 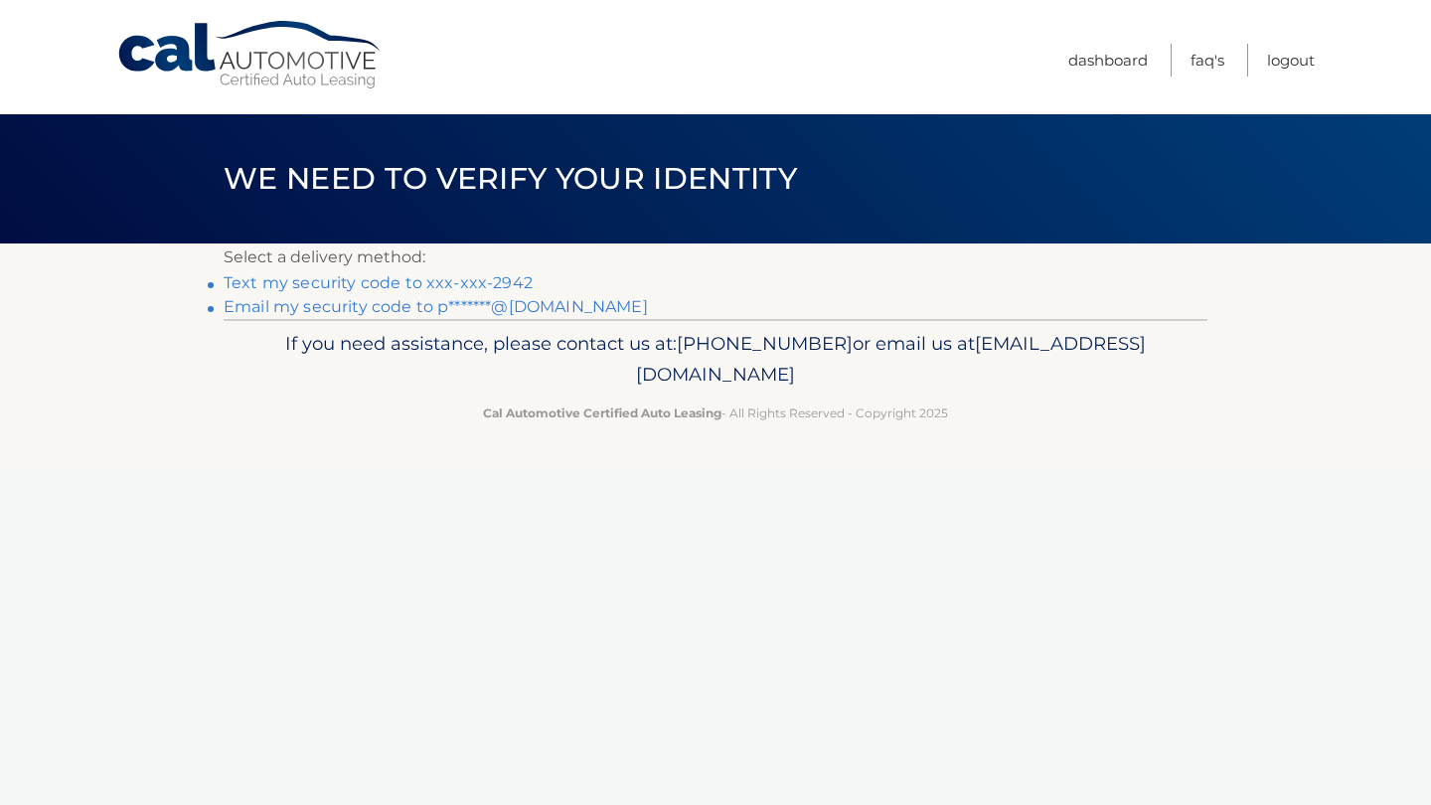 What do you see at coordinates (716, 413) in the screenshot?
I see `p: - All Rights Reserved - Copyright 2025` at bounding box center [716, 413].